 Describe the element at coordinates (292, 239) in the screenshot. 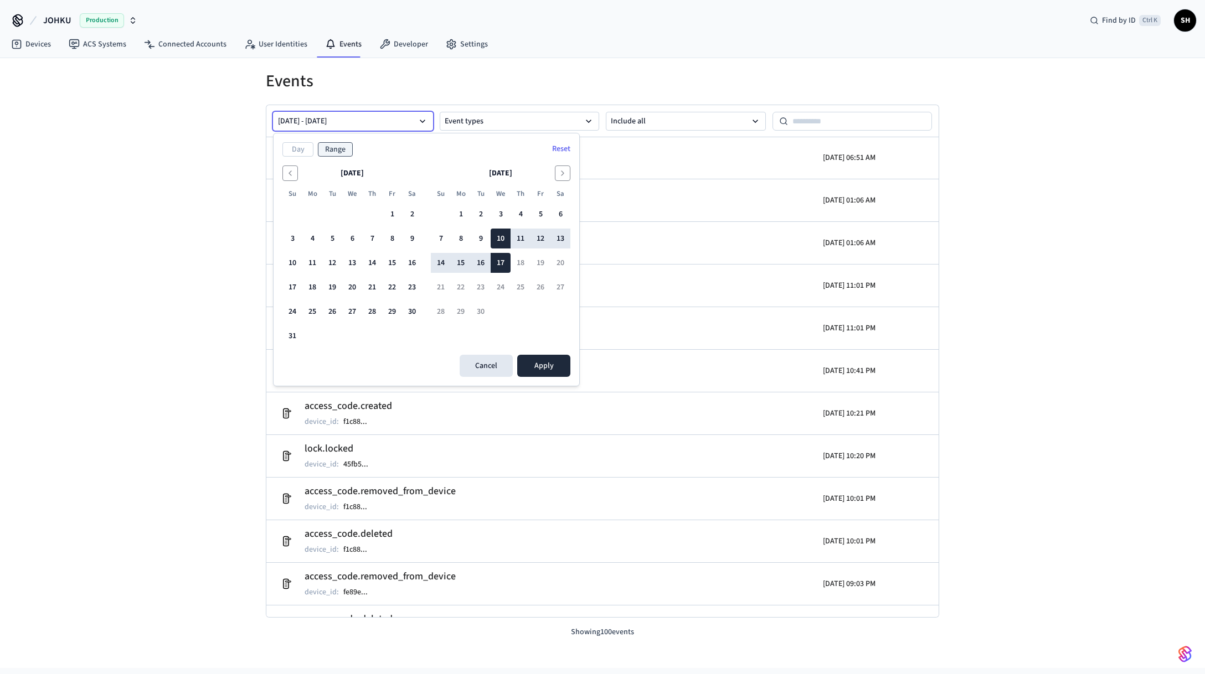

I see `button: Sunday, August 3rd, 2025` at that location.